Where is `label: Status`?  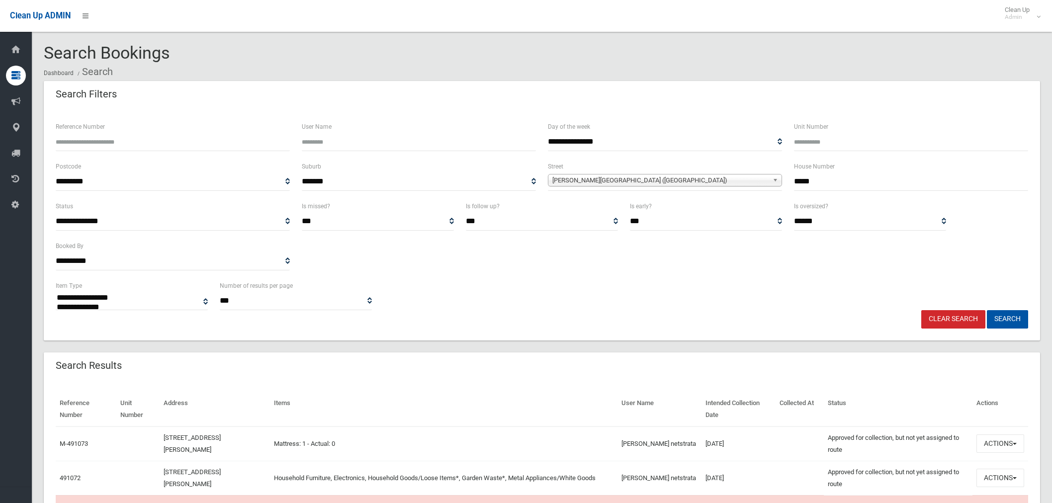
label: Status is located at coordinates (64, 206).